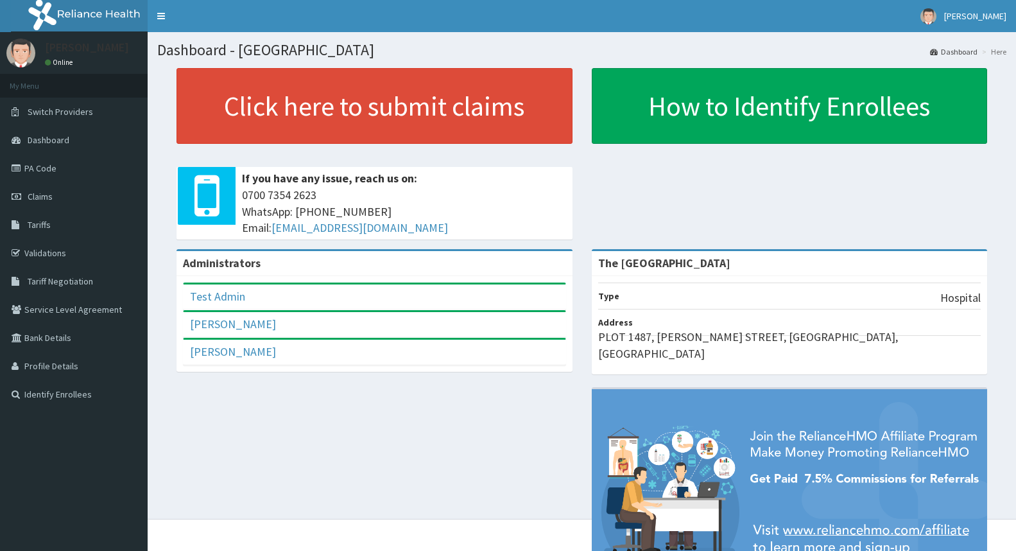 Image resolution: width=1016 pixels, height=551 pixels. Describe the element at coordinates (39, 225) in the screenshot. I see `span: Tariffs` at that location.